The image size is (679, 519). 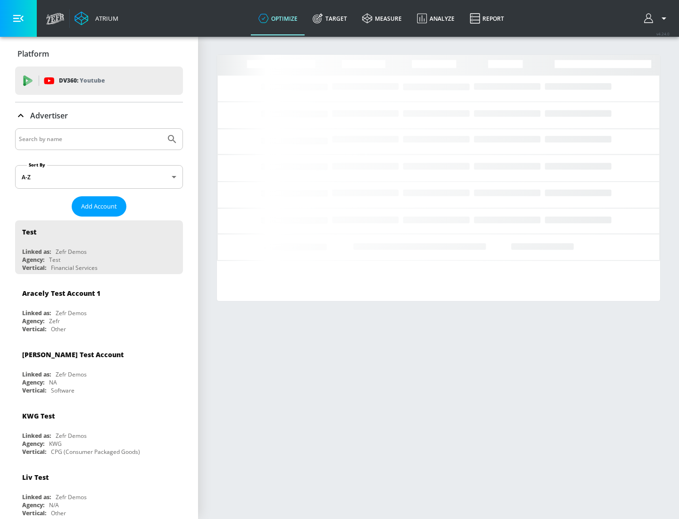 I want to click on p: Advertiser, so click(x=49, y=116).